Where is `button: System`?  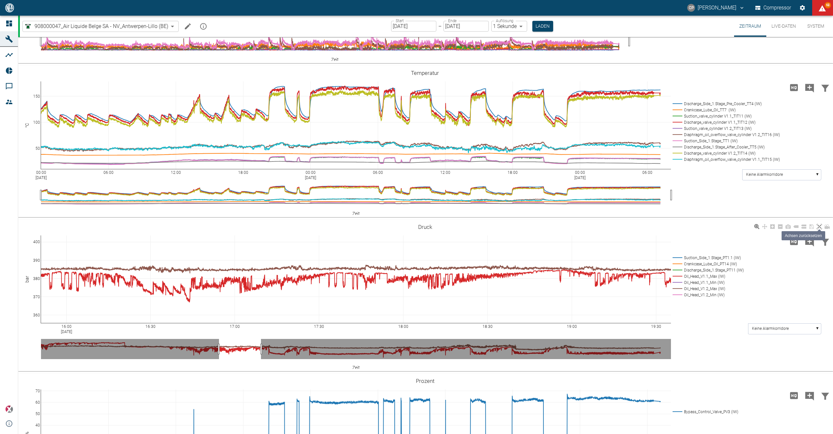 button: System is located at coordinates (815, 26).